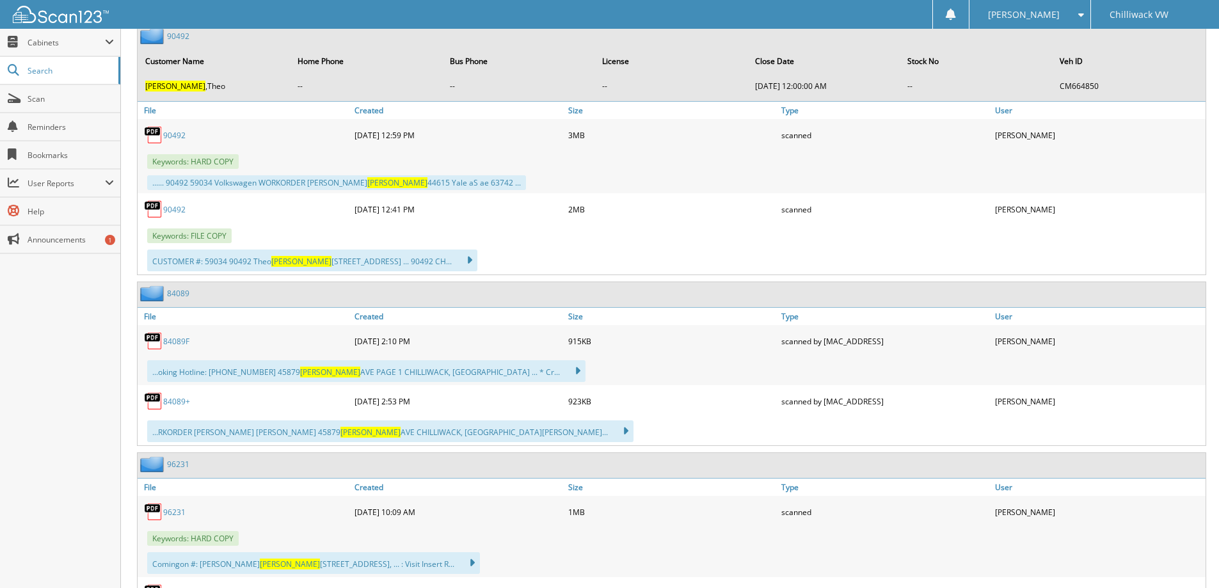 Image resolution: width=1219 pixels, height=588 pixels. What do you see at coordinates (70, 70) in the screenshot?
I see `span: Search` at bounding box center [70, 70].